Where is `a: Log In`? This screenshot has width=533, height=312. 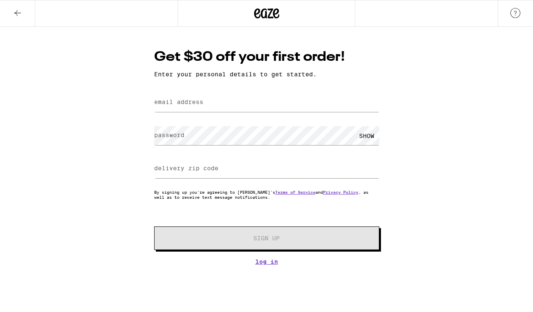
a: Log In is located at coordinates (267, 262).